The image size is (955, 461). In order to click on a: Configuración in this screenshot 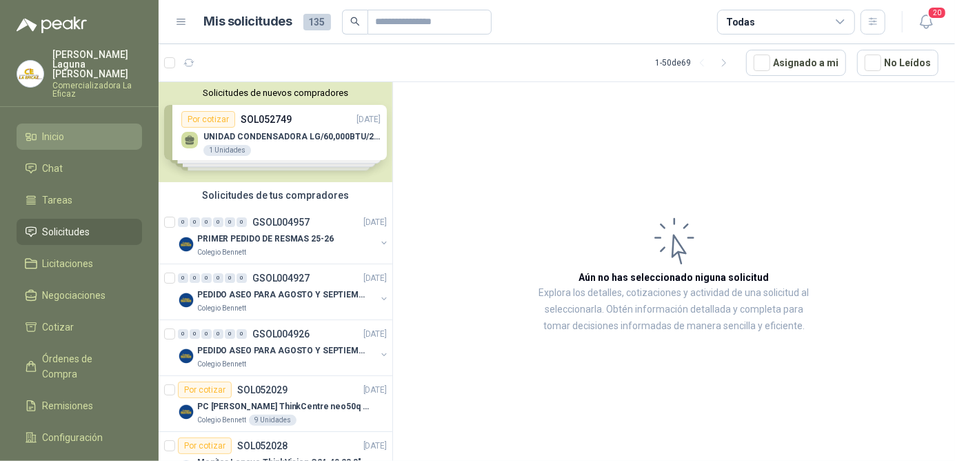, I will do `click(79, 437)`.